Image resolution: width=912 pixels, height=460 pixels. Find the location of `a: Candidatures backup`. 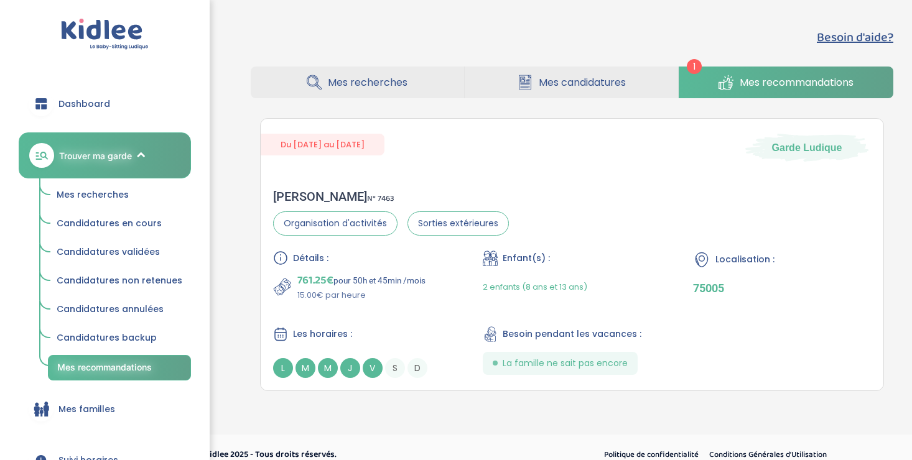

a: Candidatures backup is located at coordinates (119, 338).